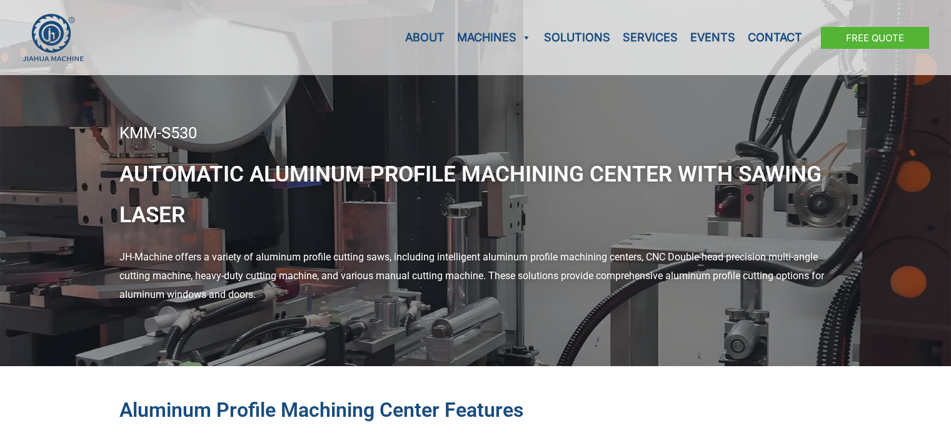 This screenshot has height=440, width=951. Describe the element at coordinates (476, 195) in the screenshot. I see `h1: Automatic Aluminum Profile Machining Center with Sawing Laser` at that location.